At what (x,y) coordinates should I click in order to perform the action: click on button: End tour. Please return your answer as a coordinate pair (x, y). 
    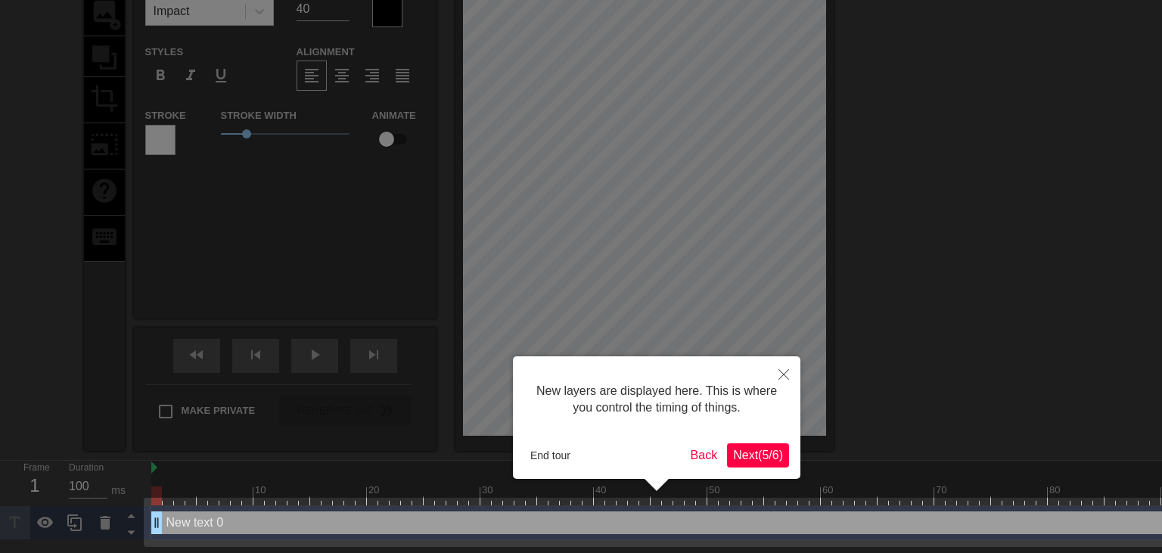
    Looking at the image, I should click on (550, 455).